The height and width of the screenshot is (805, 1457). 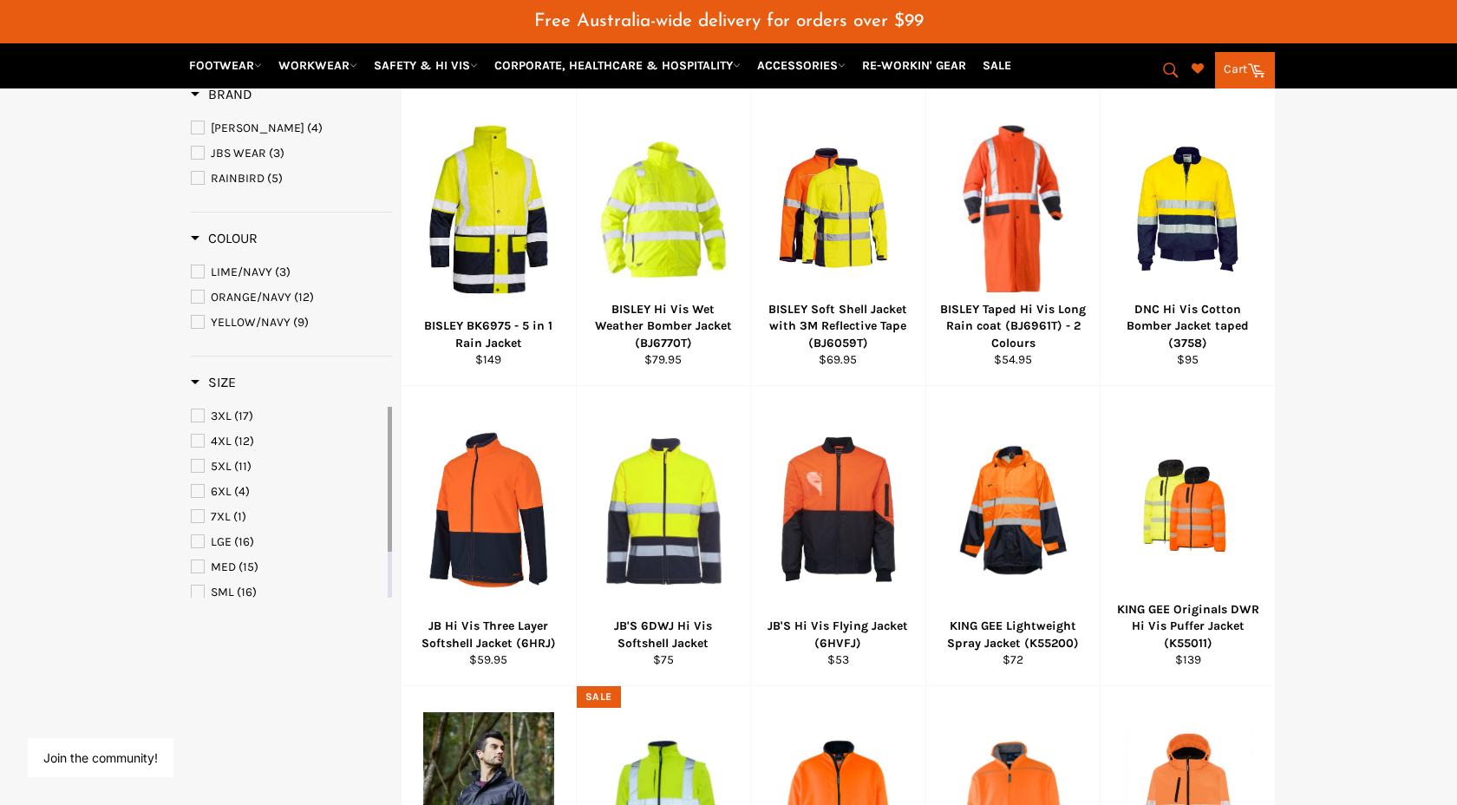 I want to click on div: DNC Hi Vis Cotton Bomber Jacket taped (3758), so click(x=1189, y=326).